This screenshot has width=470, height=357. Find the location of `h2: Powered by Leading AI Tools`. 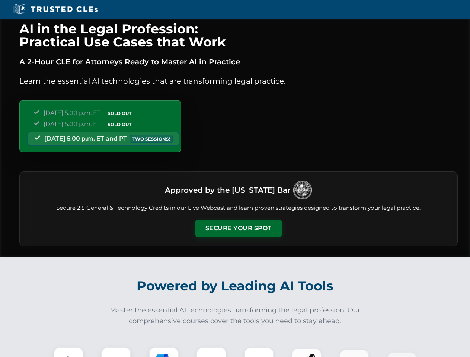

h2: Powered by Leading AI Tools is located at coordinates (235, 286).